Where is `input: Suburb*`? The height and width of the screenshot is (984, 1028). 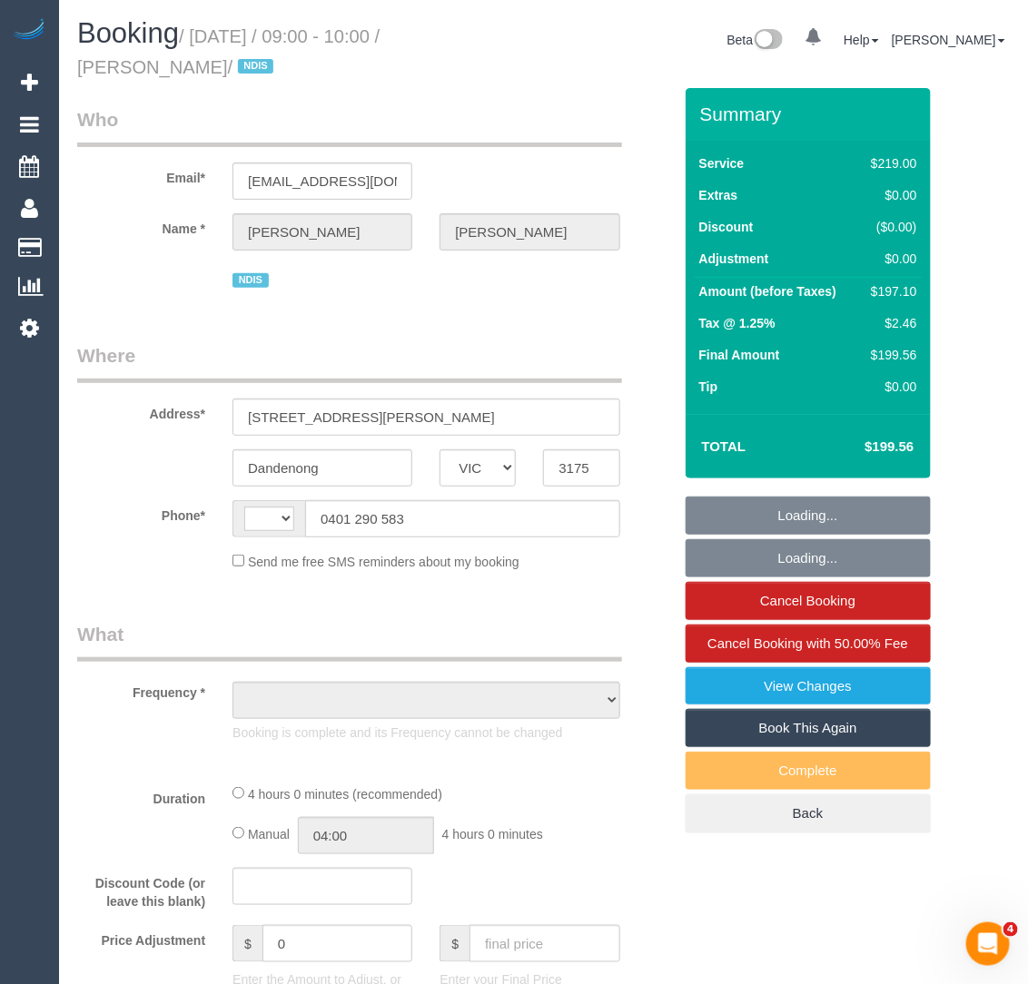 input: Suburb* is located at coordinates (322, 467).